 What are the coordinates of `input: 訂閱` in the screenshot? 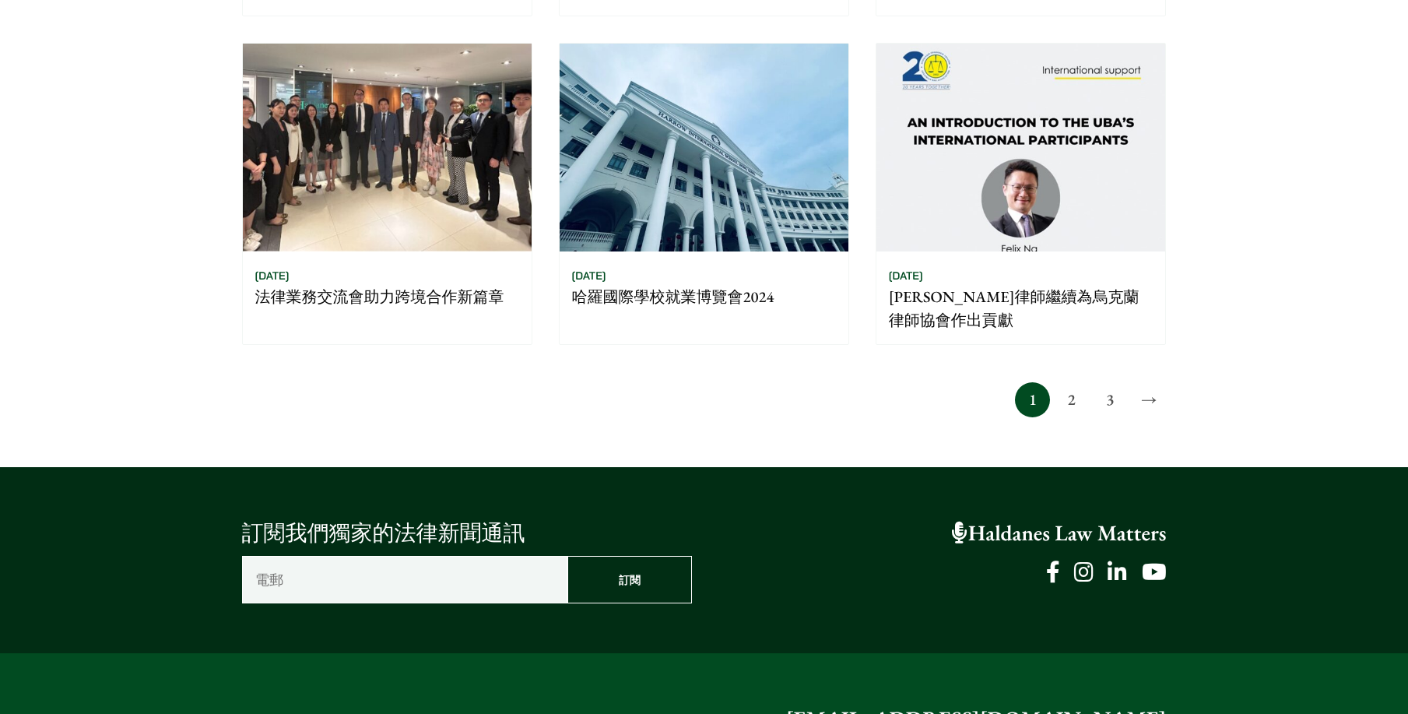 It's located at (630, 579).